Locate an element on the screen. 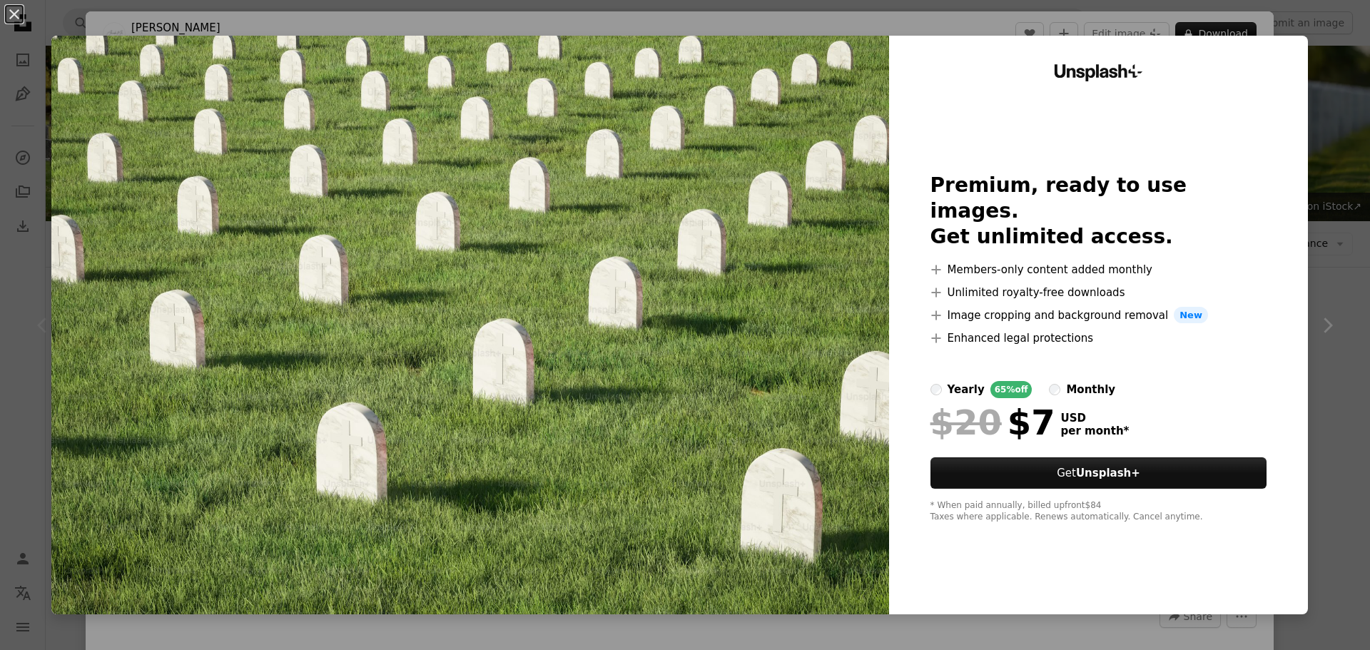 This screenshot has width=1370, height=650. div: $7 is located at coordinates (993, 423).